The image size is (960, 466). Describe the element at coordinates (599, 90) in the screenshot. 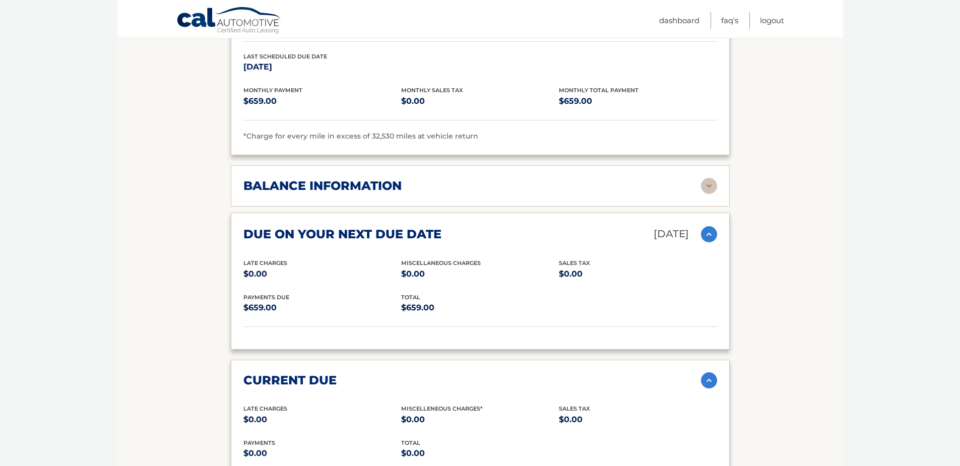

I see `span: Monthly Total Payment` at that location.